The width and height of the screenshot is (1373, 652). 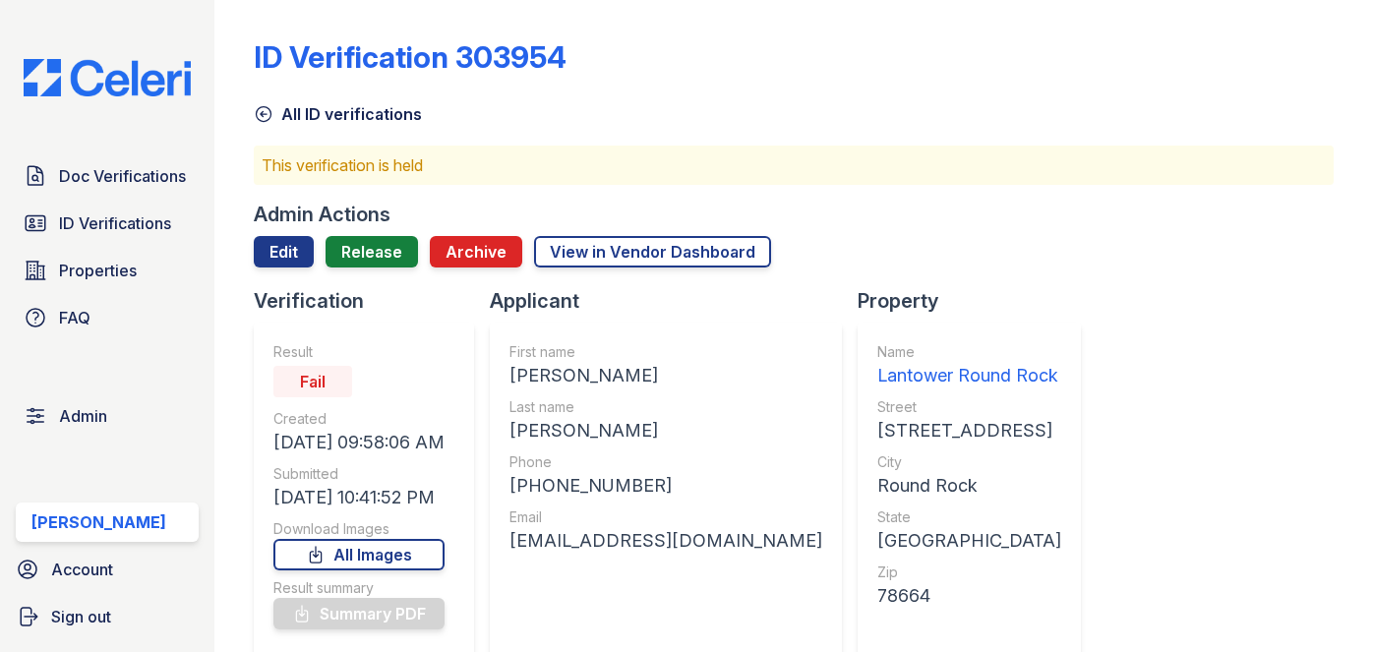 I want to click on div: Street, so click(x=969, y=407).